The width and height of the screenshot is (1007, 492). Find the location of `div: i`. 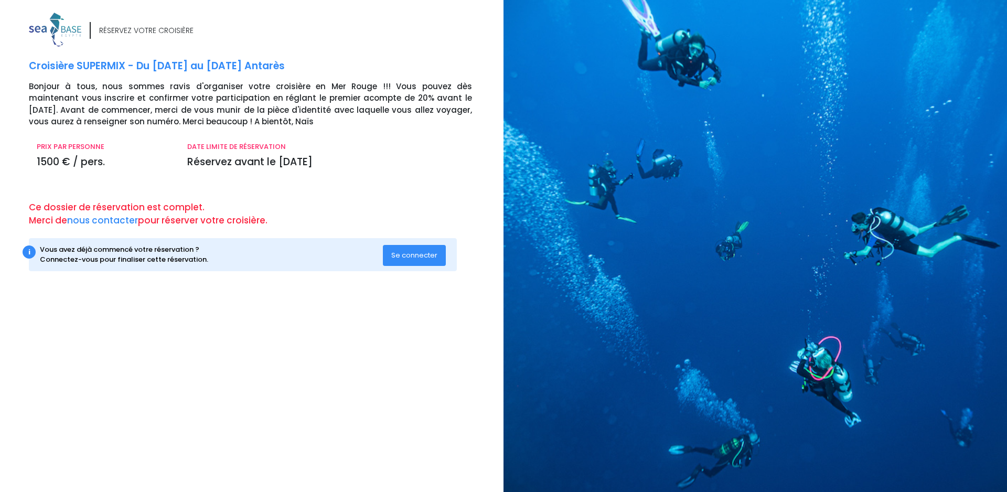

div: i is located at coordinates (29, 252).